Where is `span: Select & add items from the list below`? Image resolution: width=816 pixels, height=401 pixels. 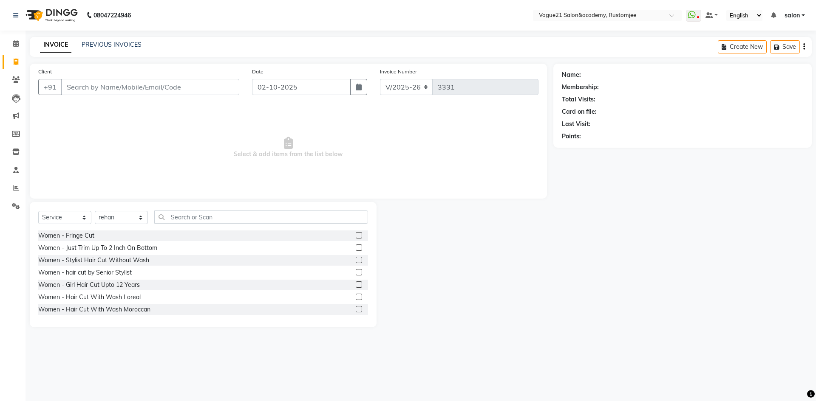 span: Select & add items from the list below is located at coordinates (288, 148).